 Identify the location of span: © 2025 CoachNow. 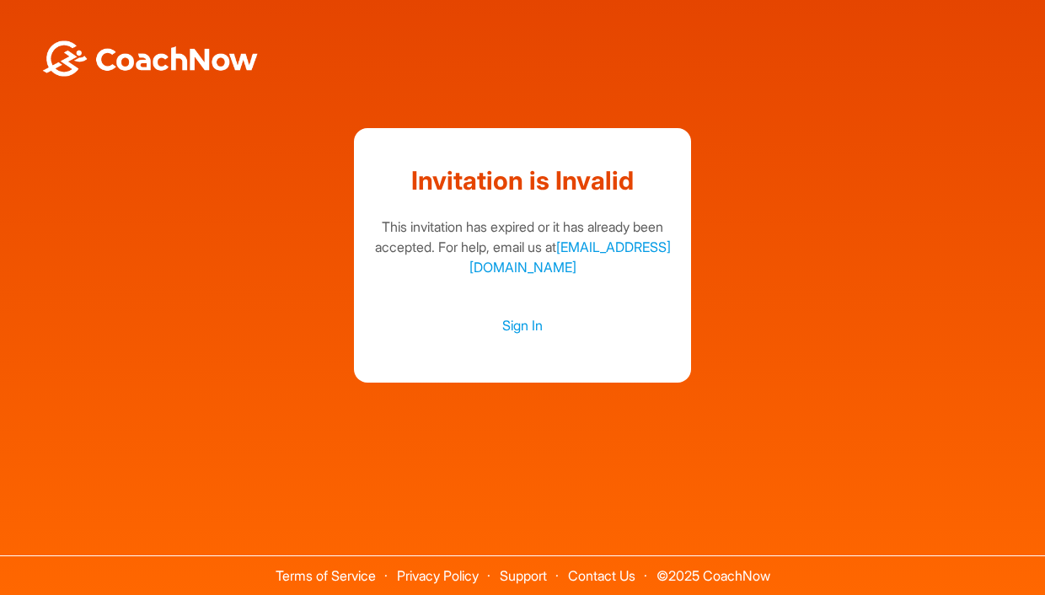
(713, 569).